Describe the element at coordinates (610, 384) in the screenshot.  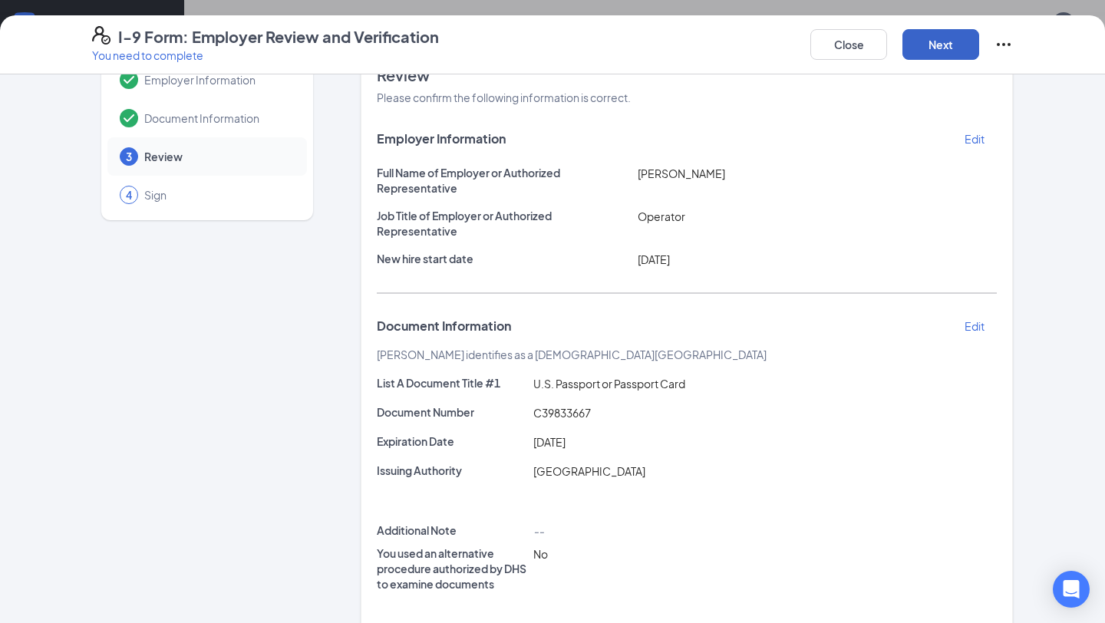
I see `span: U.S. Passport or Passport Card` at that location.